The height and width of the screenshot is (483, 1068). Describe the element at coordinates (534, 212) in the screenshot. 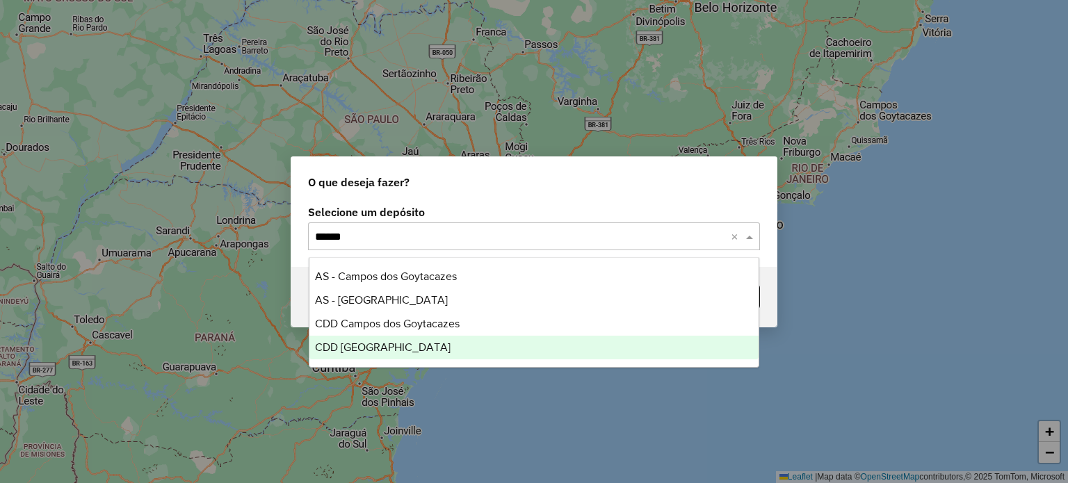

I see `label: Selecione um depósito` at that location.